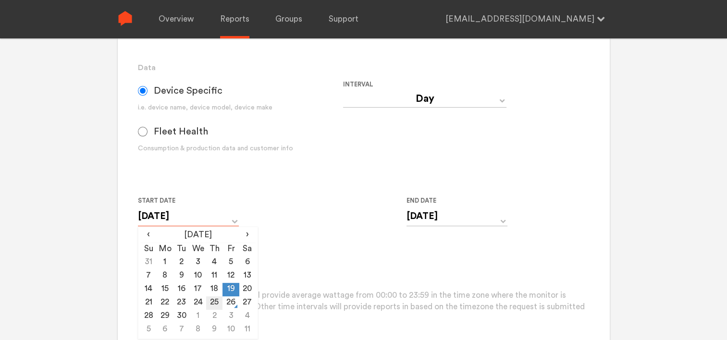  Describe the element at coordinates (143, 132) in the screenshot. I see `input: Fleet Health` at that location.